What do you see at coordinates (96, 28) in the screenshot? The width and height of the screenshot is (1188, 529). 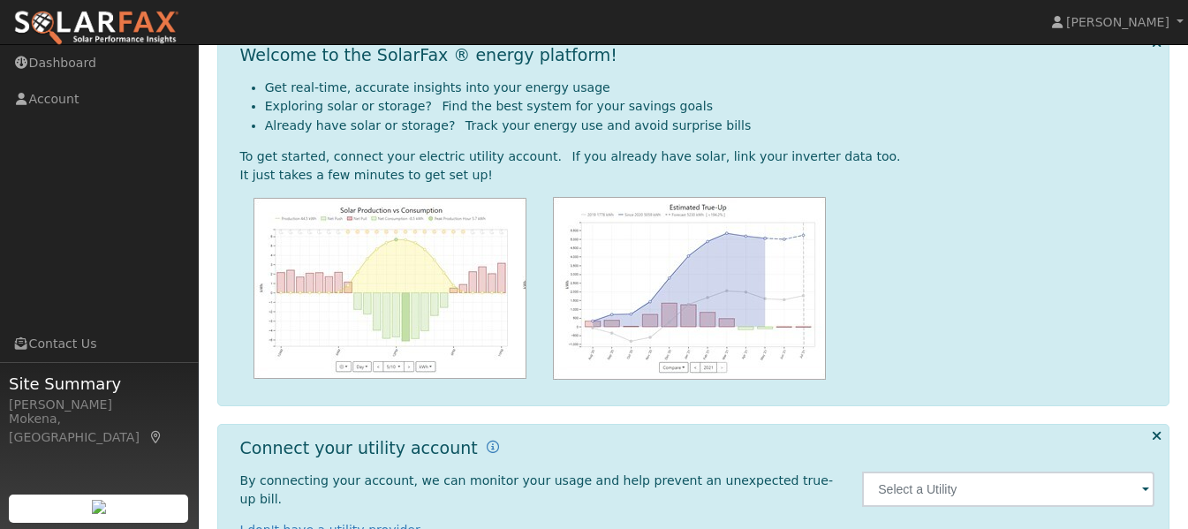 I see `img: SolarFax` at bounding box center [96, 28].